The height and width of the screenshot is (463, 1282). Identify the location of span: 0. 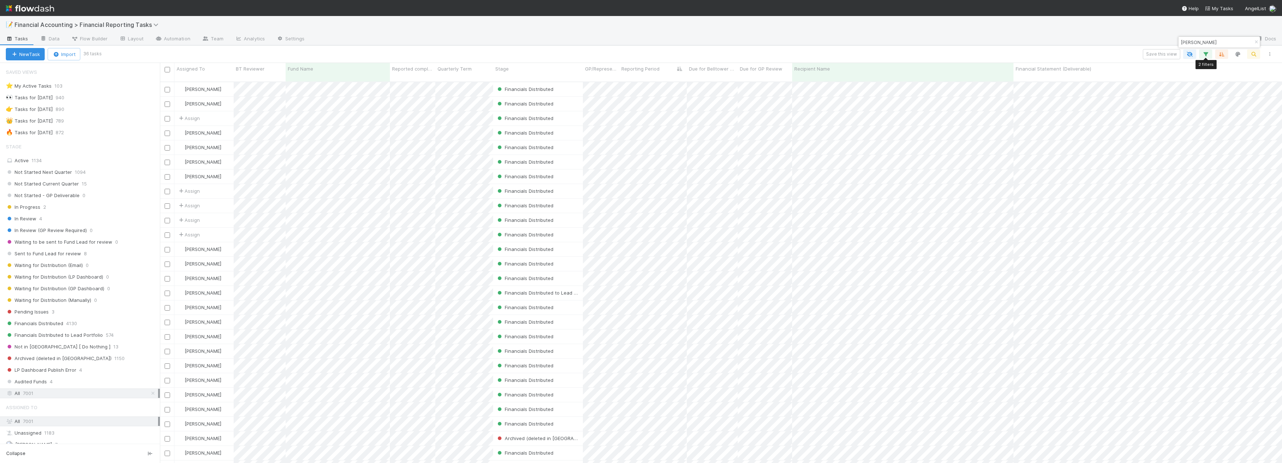
(87, 265).